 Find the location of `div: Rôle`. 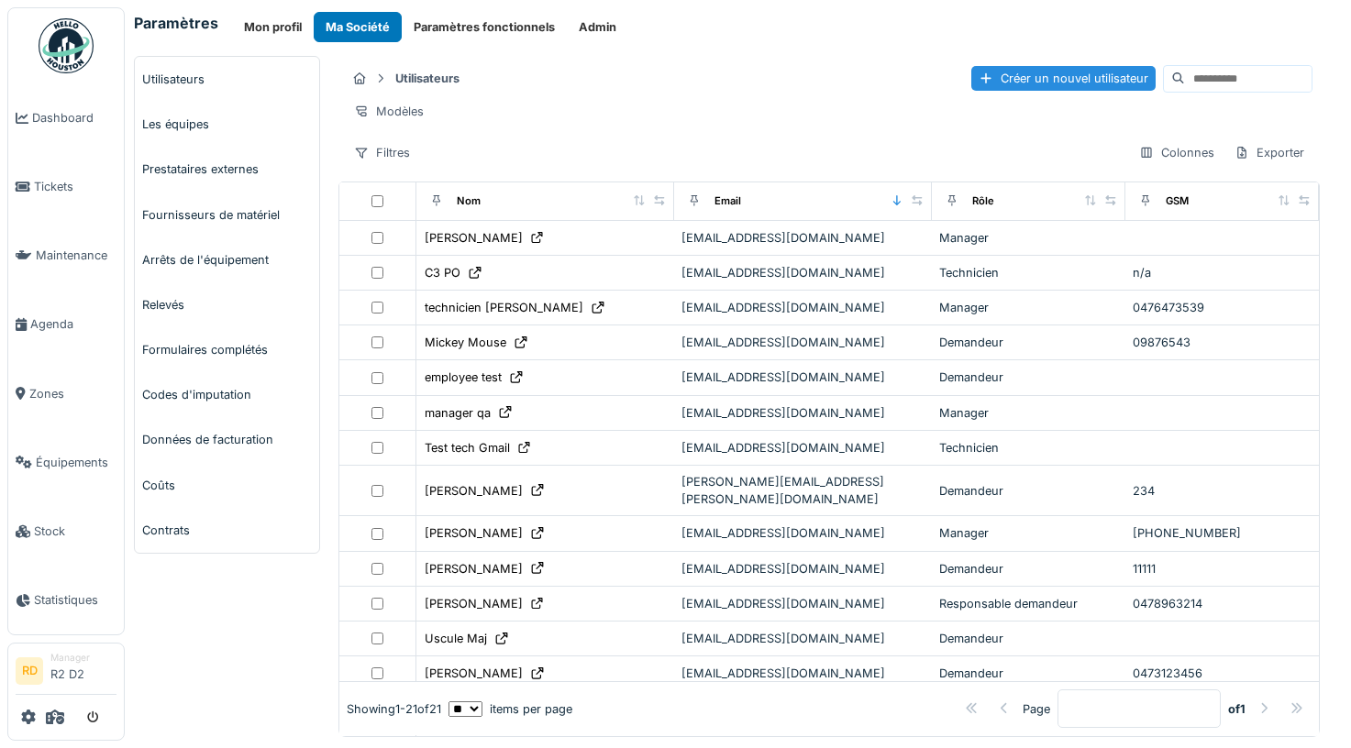

div: Rôle is located at coordinates (983, 201).